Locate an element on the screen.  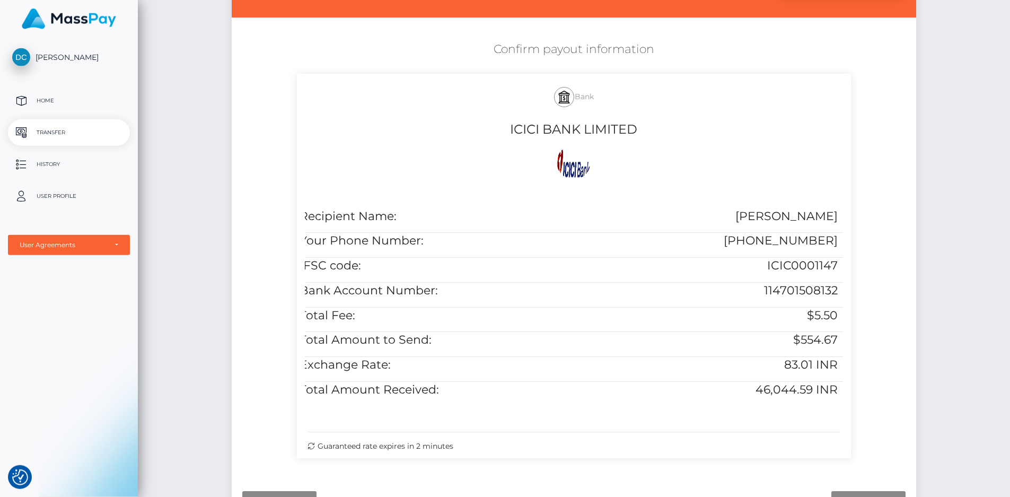
h5: Bank Account Number: is located at coordinates (430, 290).